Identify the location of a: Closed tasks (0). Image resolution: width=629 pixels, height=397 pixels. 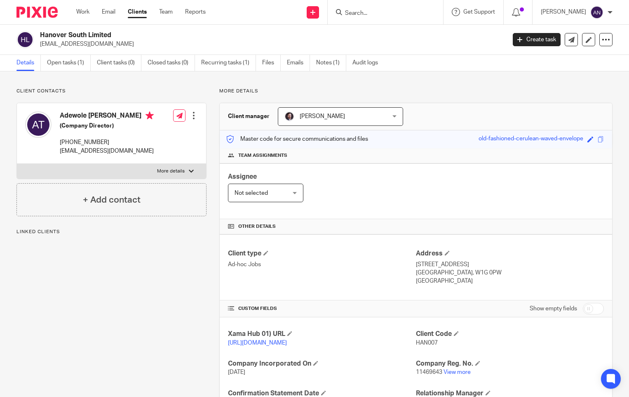
(171, 63).